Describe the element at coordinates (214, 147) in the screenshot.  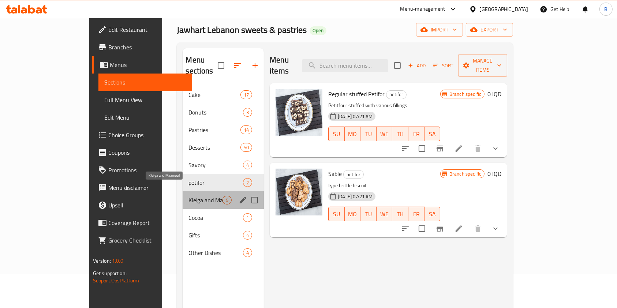
I see `span: Desserts` at that location.